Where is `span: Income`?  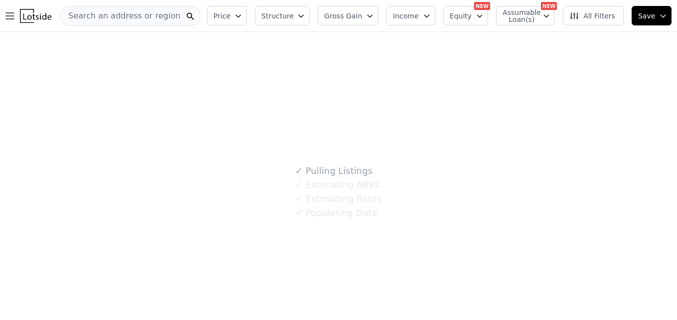 span: Income is located at coordinates (406, 16).